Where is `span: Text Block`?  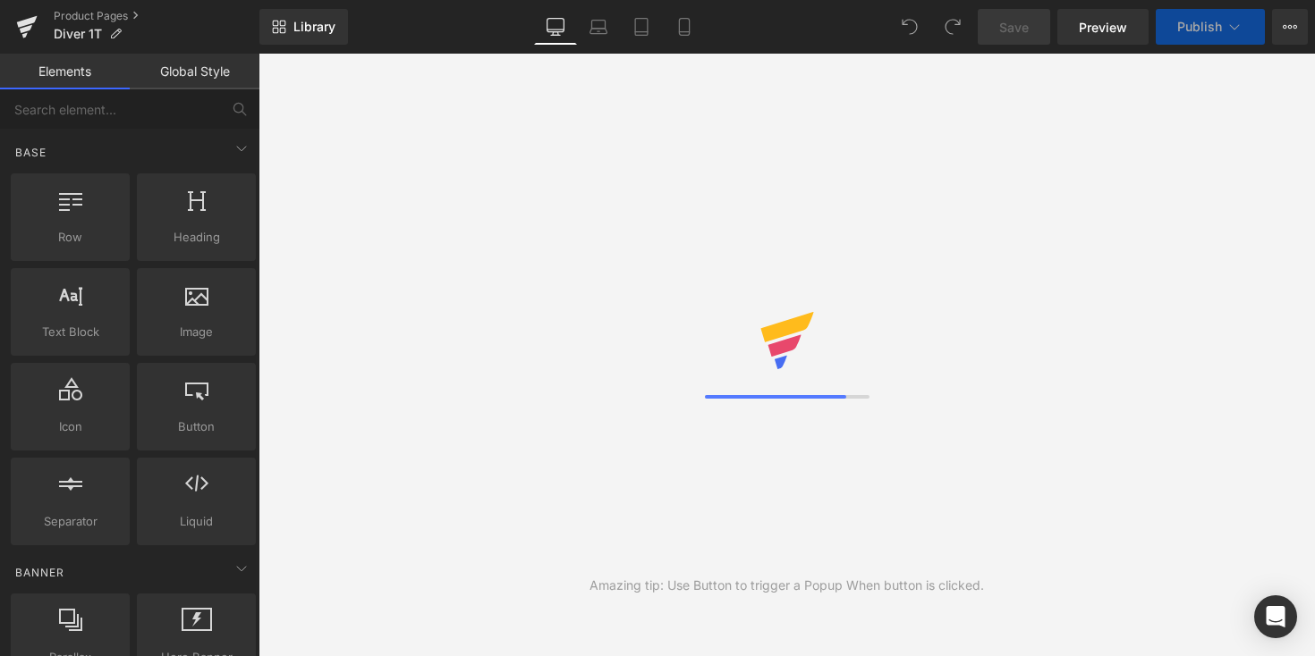
span: Text Block is located at coordinates (70, 332).